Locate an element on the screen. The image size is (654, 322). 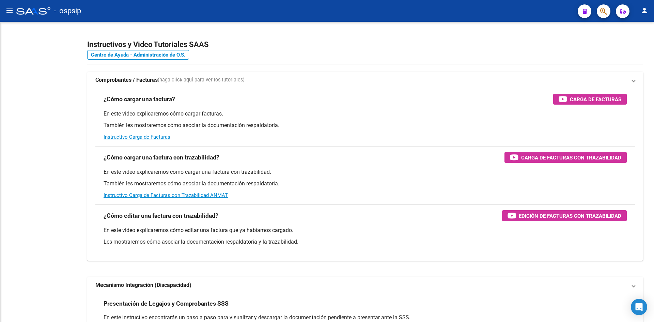
h3: ¿Cómo cargar una factura? is located at coordinates (139, 99).